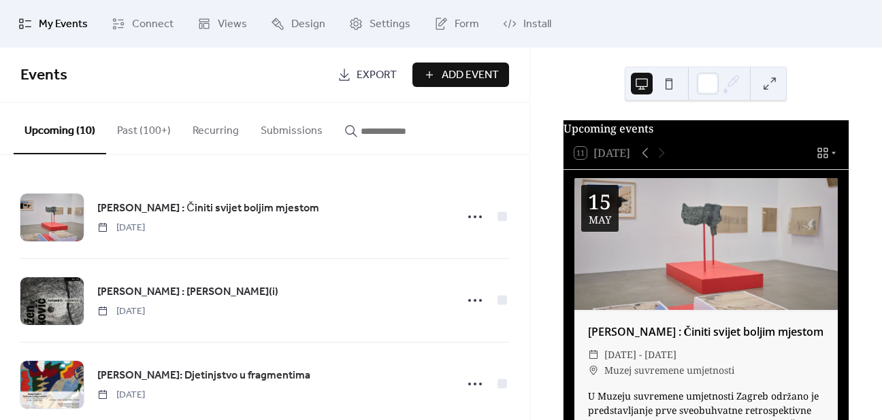  What do you see at coordinates (526, 24) in the screenshot?
I see `a: Install` at bounding box center [526, 24].